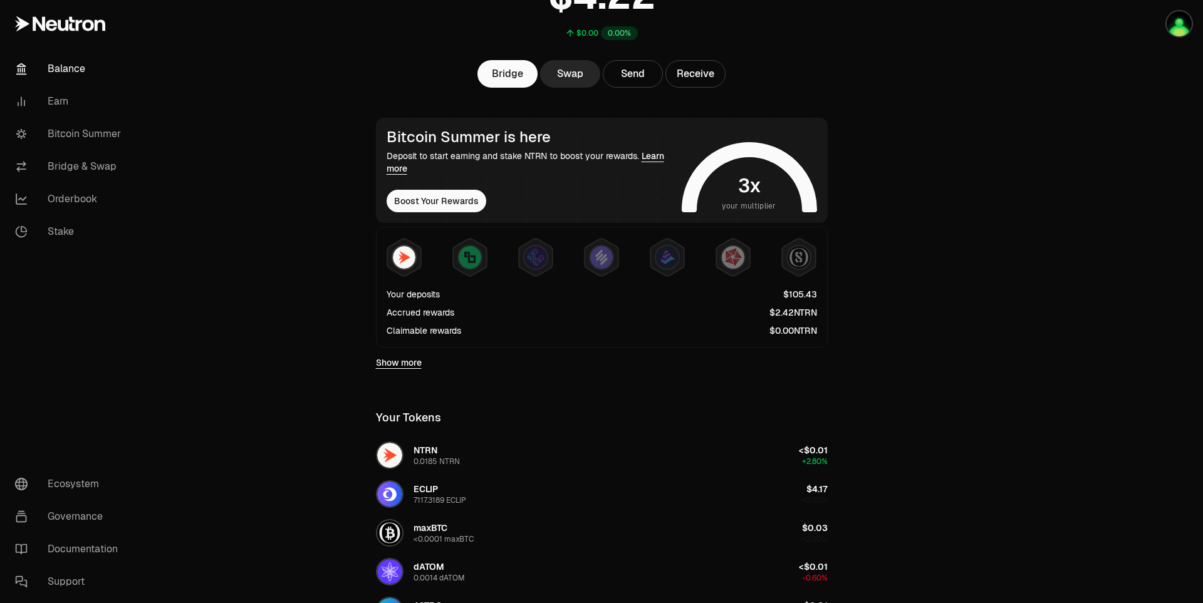 This screenshot has width=1203, height=603. What do you see at coordinates (439, 578) in the screenshot?
I see `div: 0.0014 dATOM` at bounding box center [439, 578].